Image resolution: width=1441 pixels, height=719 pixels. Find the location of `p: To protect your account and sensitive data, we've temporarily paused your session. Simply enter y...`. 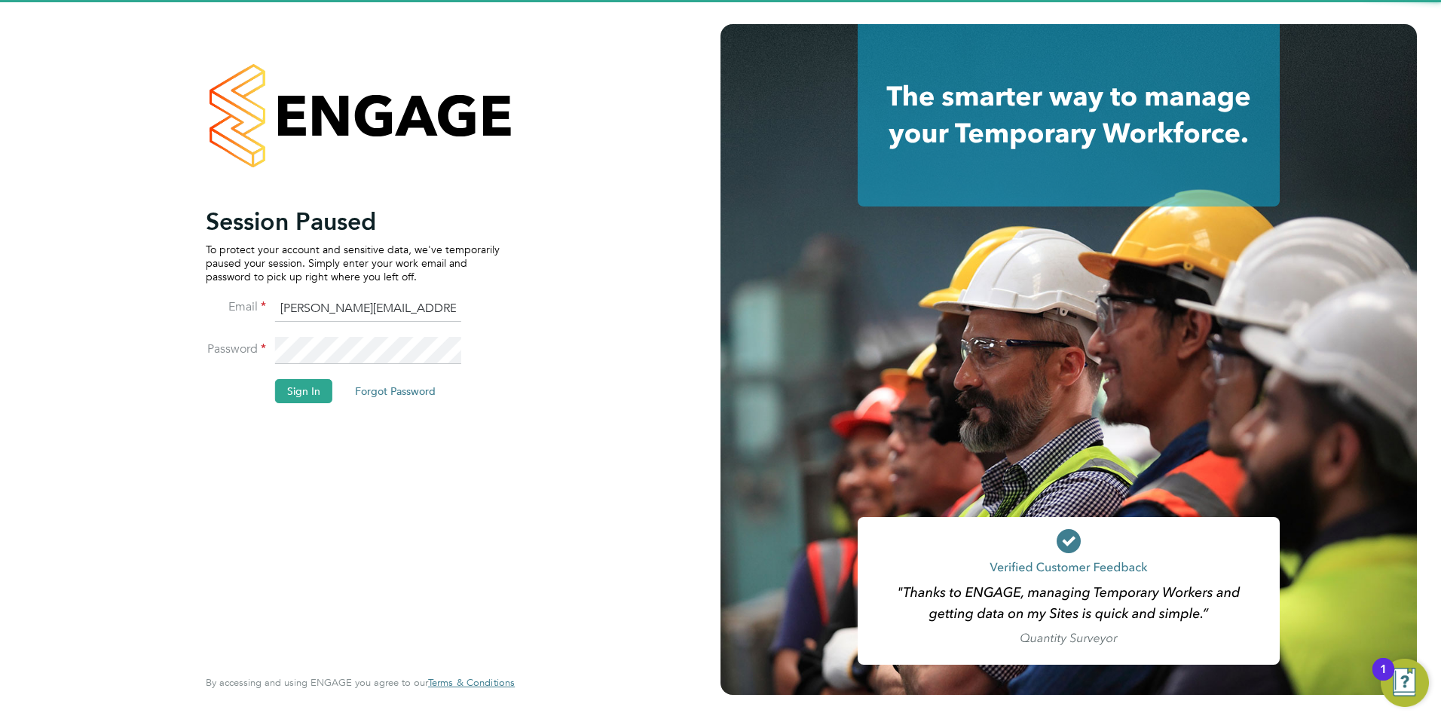

p: To protect your account and sensitive data, we've temporarily paused your session. Simply enter y... is located at coordinates (353, 263).